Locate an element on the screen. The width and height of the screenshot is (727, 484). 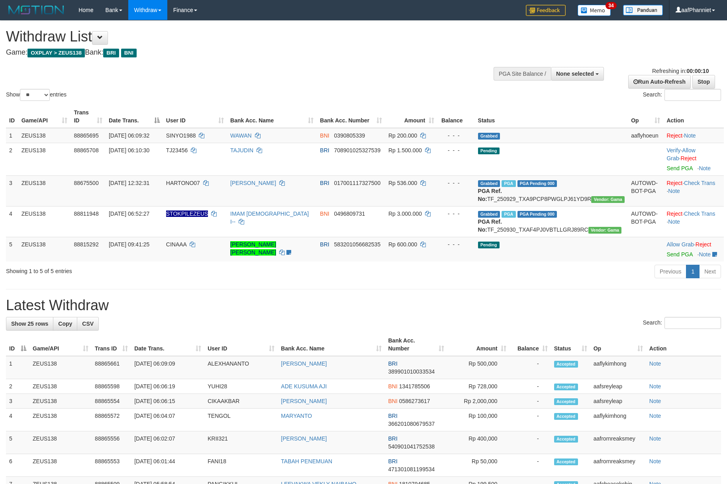
td: 1 is located at coordinates (12, 135).